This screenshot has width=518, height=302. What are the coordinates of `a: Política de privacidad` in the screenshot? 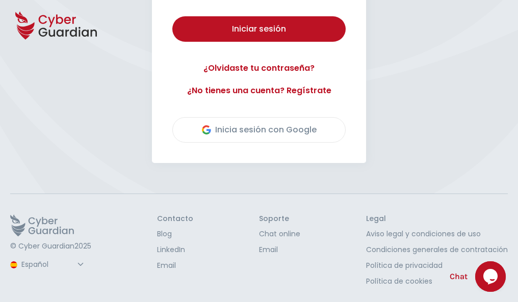 It's located at (437, 265).